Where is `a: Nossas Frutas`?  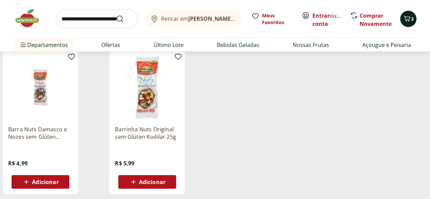
a: Nossas Frutas is located at coordinates (310, 45).